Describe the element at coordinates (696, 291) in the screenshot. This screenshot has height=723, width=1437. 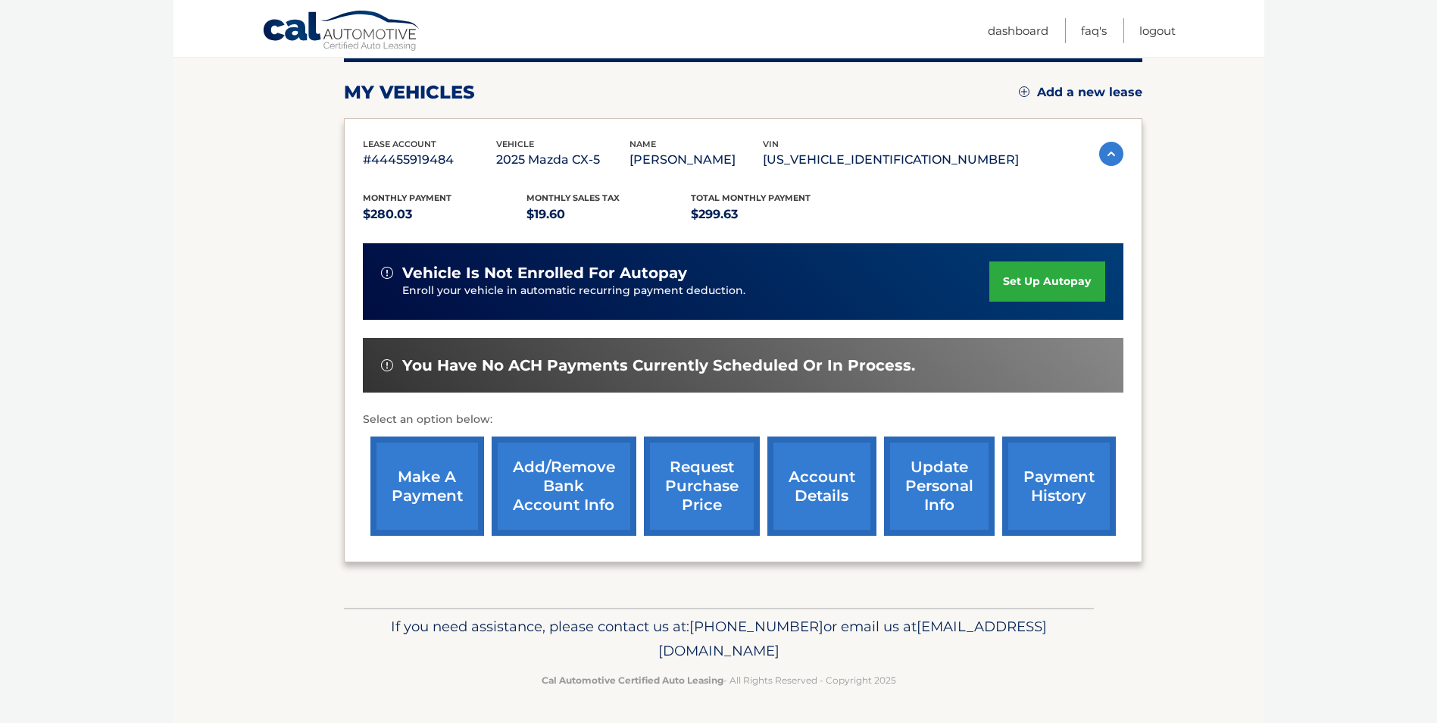
I see `p: Enroll your vehicle in automatic recurring payment deduction.` at that location.